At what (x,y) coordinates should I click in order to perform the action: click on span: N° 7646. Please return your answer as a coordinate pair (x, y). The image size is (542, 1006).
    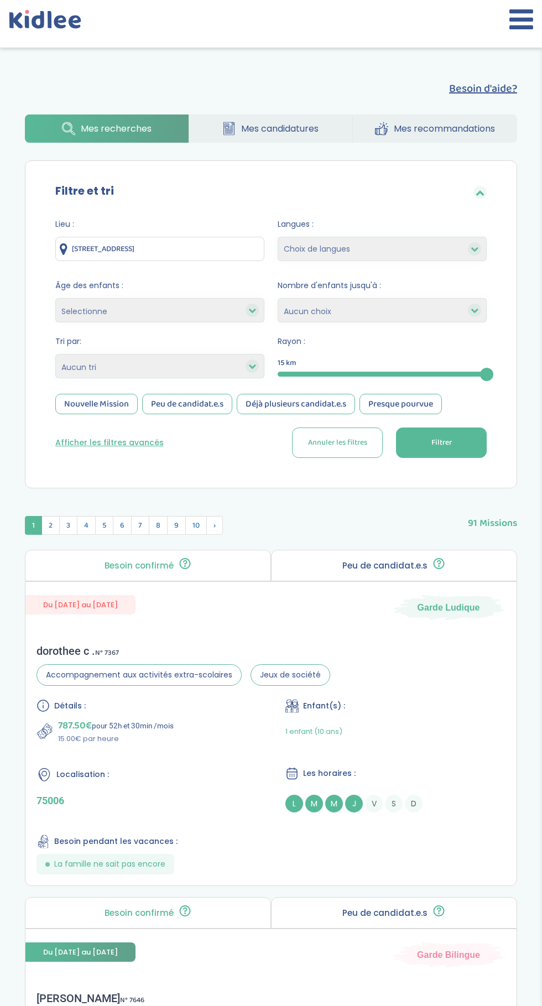
    Looking at the image, I should click on (132, 1000).